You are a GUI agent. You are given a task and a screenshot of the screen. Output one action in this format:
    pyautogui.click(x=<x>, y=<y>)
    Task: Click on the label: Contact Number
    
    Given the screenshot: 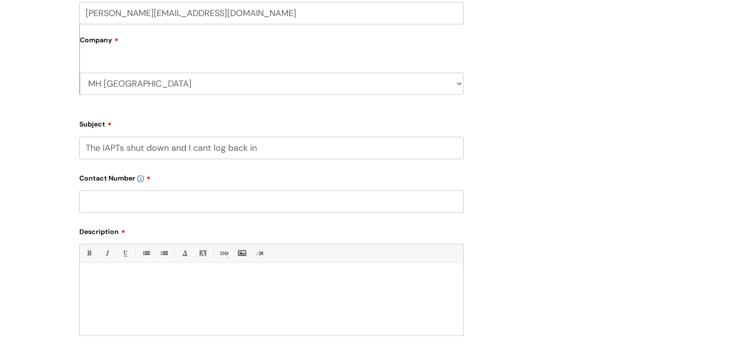 What is the action you would take?
    pyautogui.click(x=272, y=177)
    